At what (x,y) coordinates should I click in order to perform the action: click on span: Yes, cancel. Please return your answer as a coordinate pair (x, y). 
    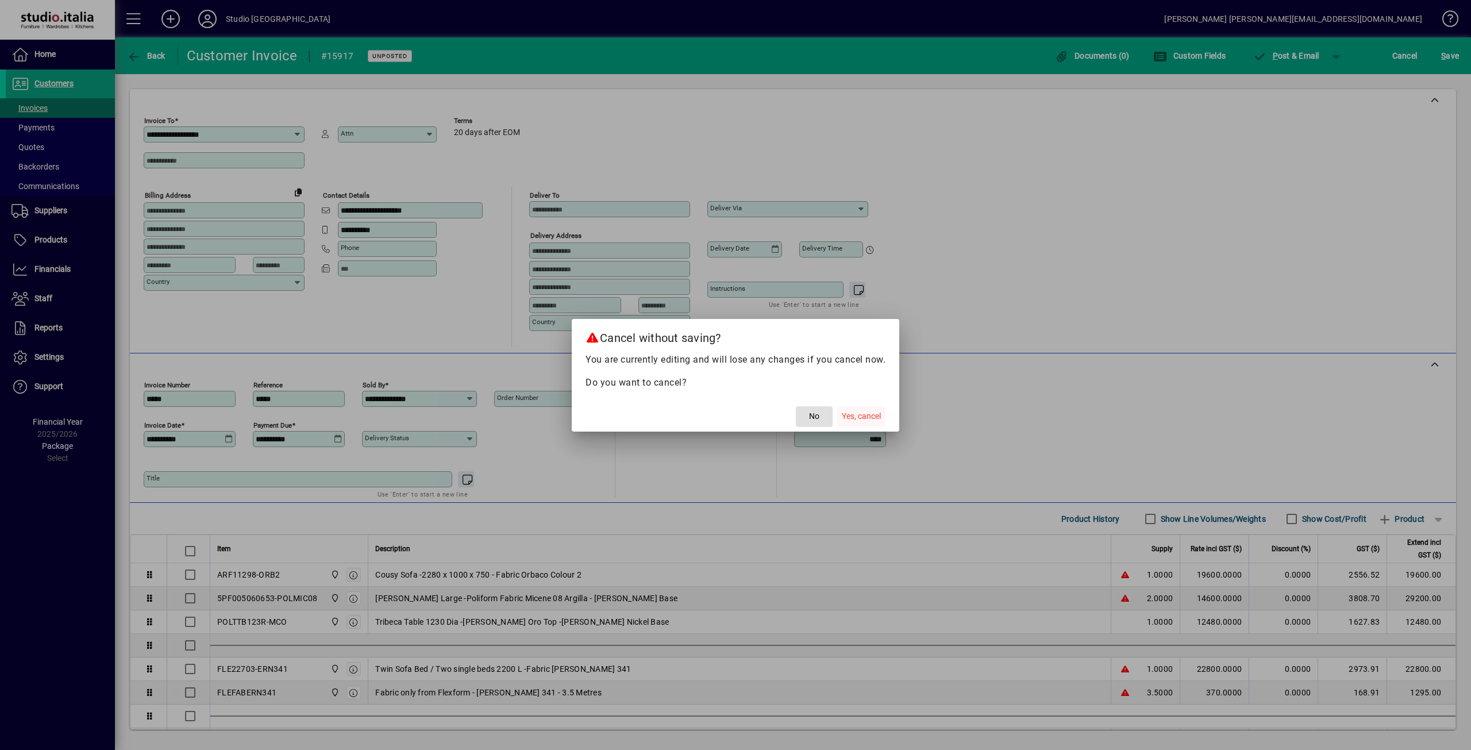
    Looking at the image, I should click on (861, 416).